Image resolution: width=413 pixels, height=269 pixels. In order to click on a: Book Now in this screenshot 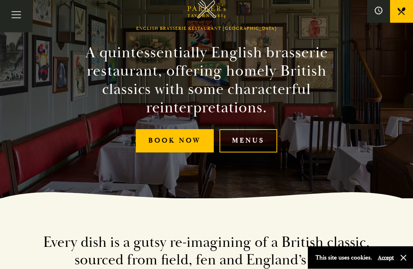, I will do `click(175, 141)`.